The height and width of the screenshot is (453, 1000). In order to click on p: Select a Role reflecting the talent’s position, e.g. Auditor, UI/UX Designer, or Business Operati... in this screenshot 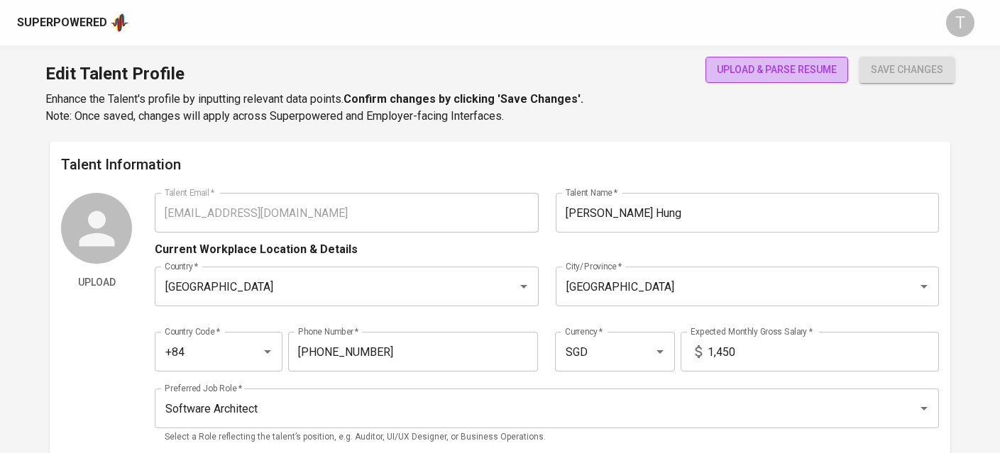, I will do `click(546, 438)`.